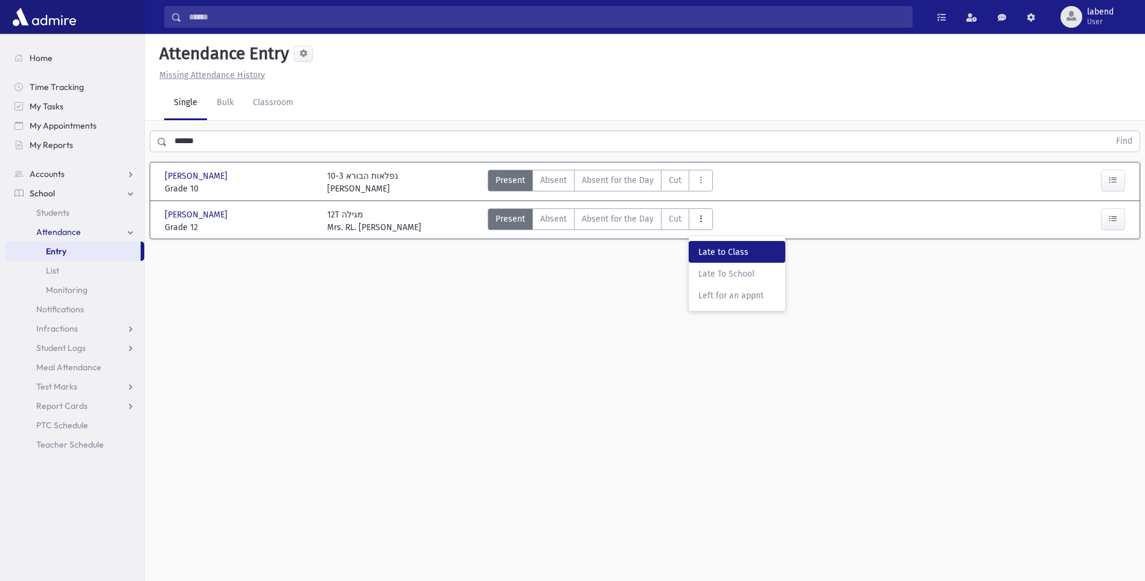  I want to click on a: List, so click(74, 270).